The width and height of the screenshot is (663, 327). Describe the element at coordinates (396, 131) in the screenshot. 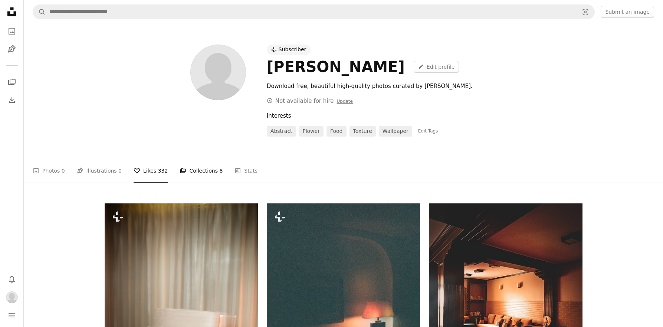

I see `a: wallpaper` at that location.